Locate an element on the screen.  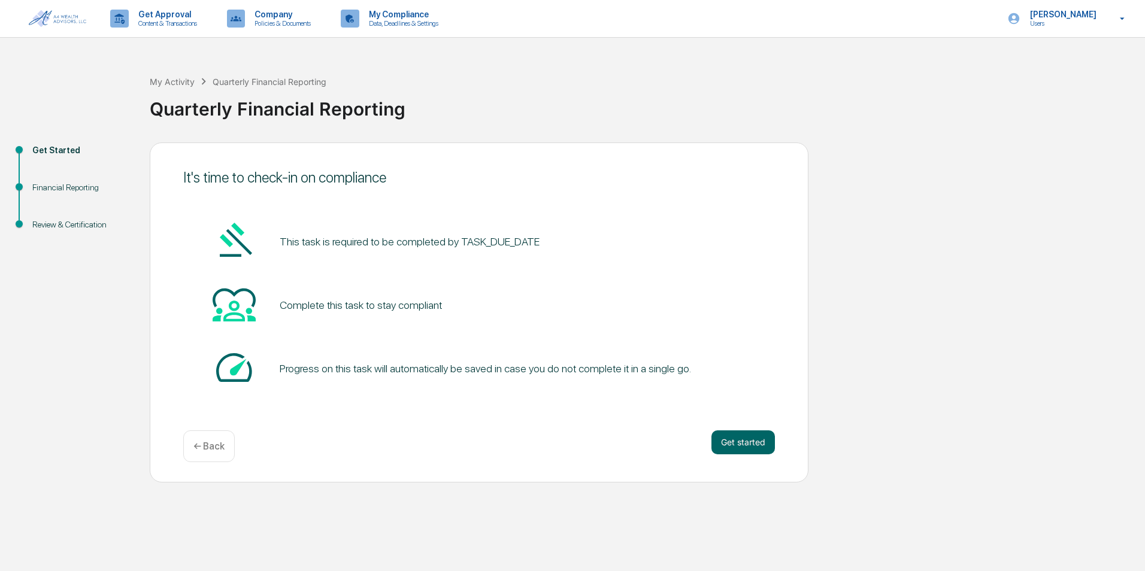
img: logo is located at coordinates (57, 19).